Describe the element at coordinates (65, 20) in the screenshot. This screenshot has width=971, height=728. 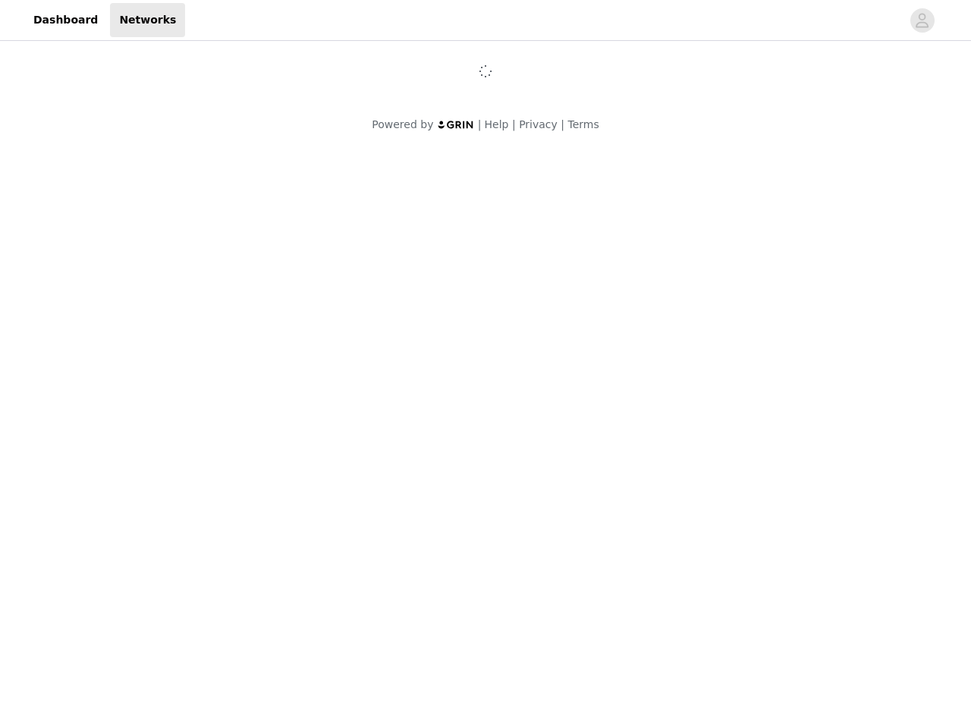
I see `a: Dashboard` at that location.